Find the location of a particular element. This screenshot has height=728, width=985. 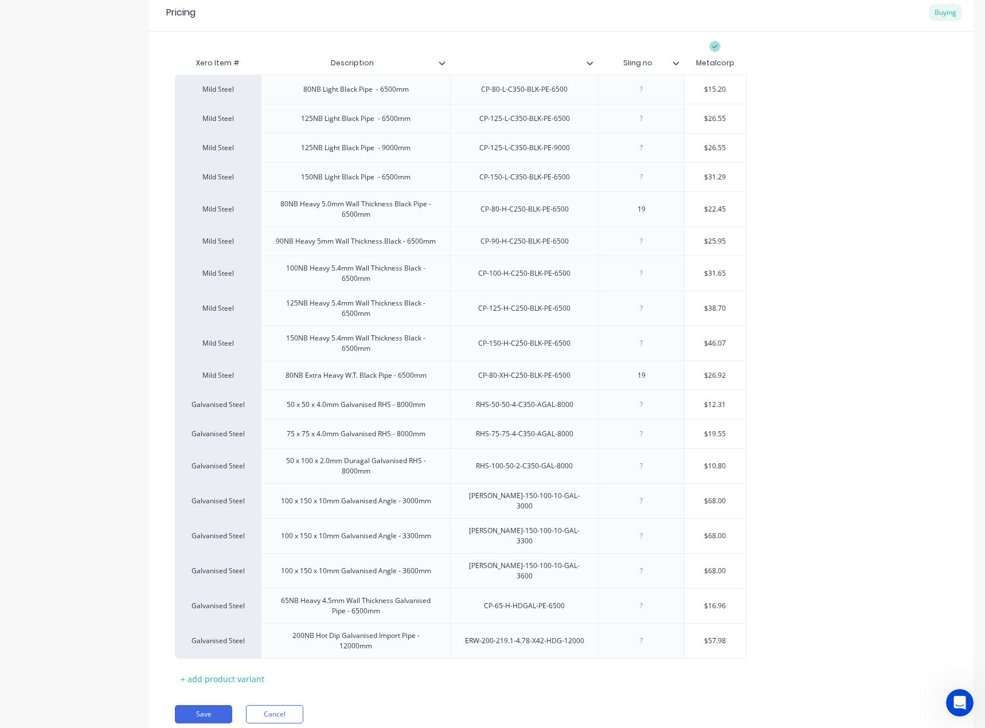

div: 125NB Light Black Pipe - 6500mm is located at coordinates (355, 119).